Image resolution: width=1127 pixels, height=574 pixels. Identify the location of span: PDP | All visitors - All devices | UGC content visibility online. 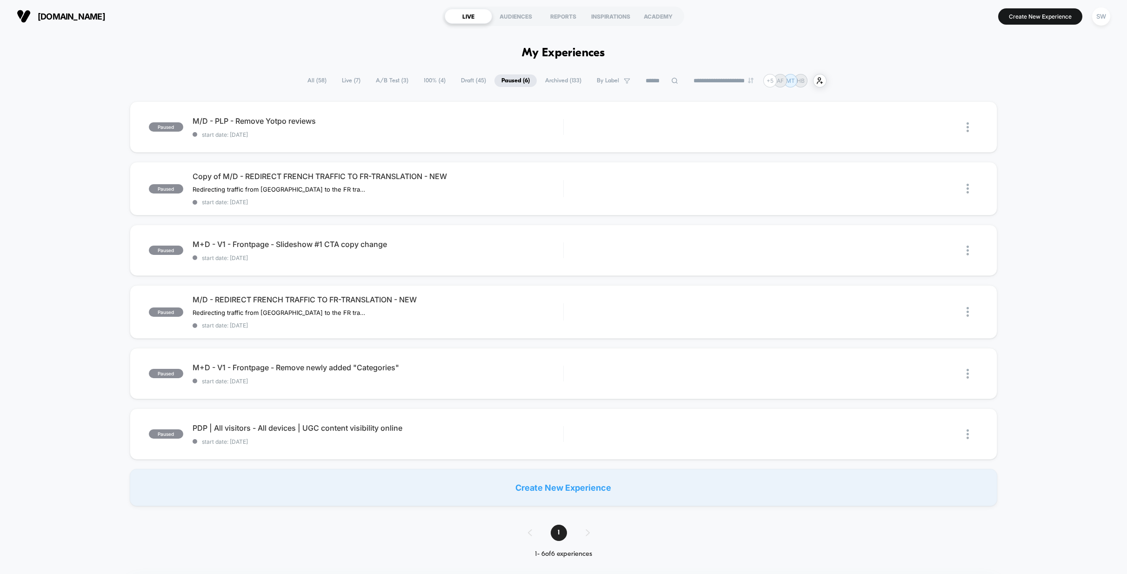
(378, 428).